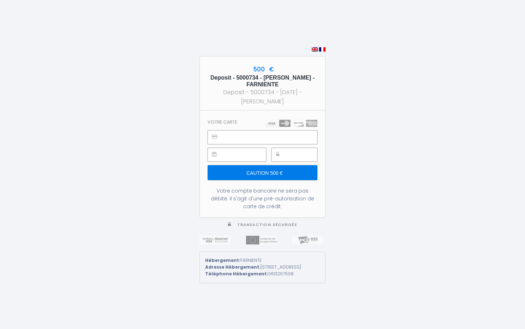  Describe the element at coordinates (267, 224) in the screenshot. I see `span: Transaction sécurisée` at that location.